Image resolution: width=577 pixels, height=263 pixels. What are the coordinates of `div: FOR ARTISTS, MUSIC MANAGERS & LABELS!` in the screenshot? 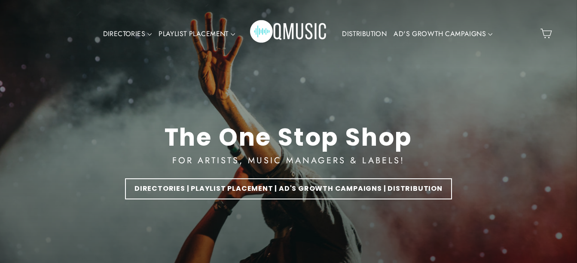 It's located at (288, 161).